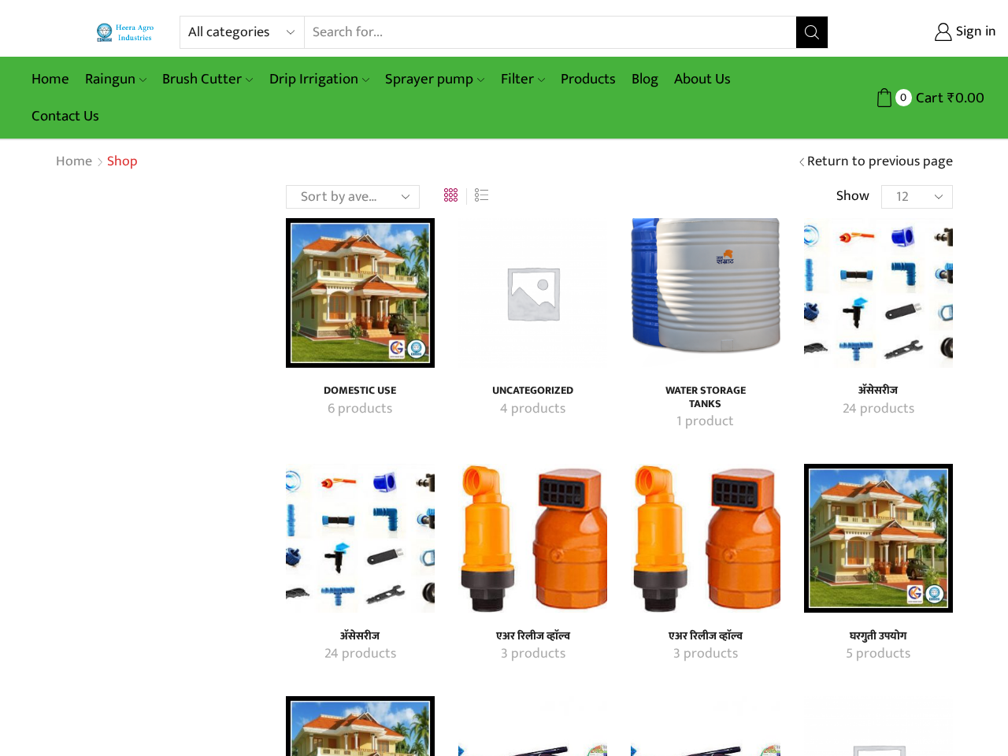  I want to click on span: Cart, so click(928, 98).